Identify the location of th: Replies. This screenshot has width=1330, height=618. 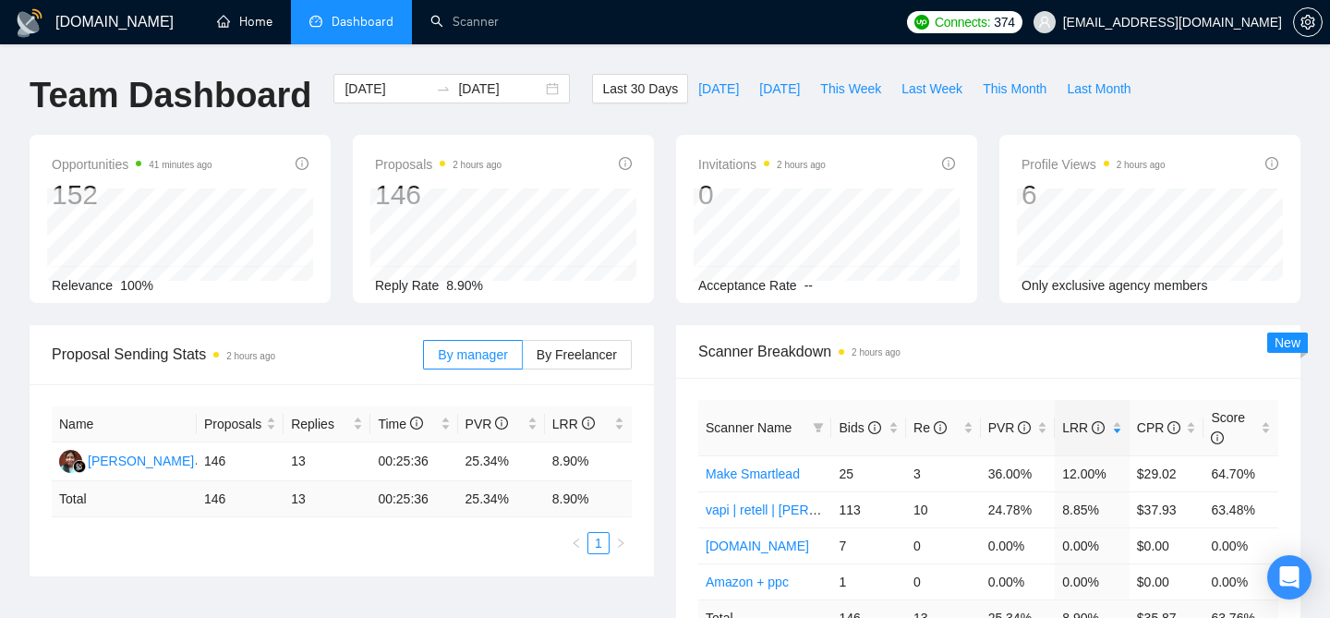
(327, 424).